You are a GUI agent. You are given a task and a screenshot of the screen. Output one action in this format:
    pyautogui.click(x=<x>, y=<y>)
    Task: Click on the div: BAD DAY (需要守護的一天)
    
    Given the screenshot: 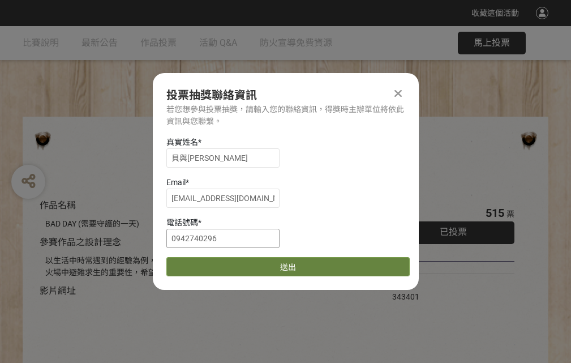 What is the action you would take?
    pyautogui.click(x=201, y=224)
    